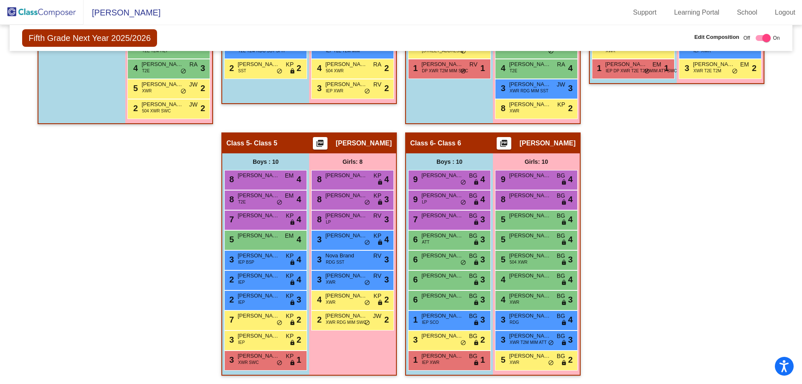  I want to click on div: Girls: 8, so click(353, 162).